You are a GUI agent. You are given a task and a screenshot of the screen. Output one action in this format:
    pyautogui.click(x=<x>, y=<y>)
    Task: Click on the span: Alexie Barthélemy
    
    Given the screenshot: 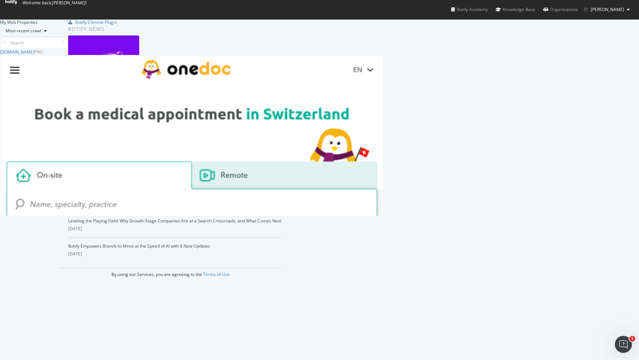 What is the action you would take?
    pyautogui.click(x=607, y=9)
    